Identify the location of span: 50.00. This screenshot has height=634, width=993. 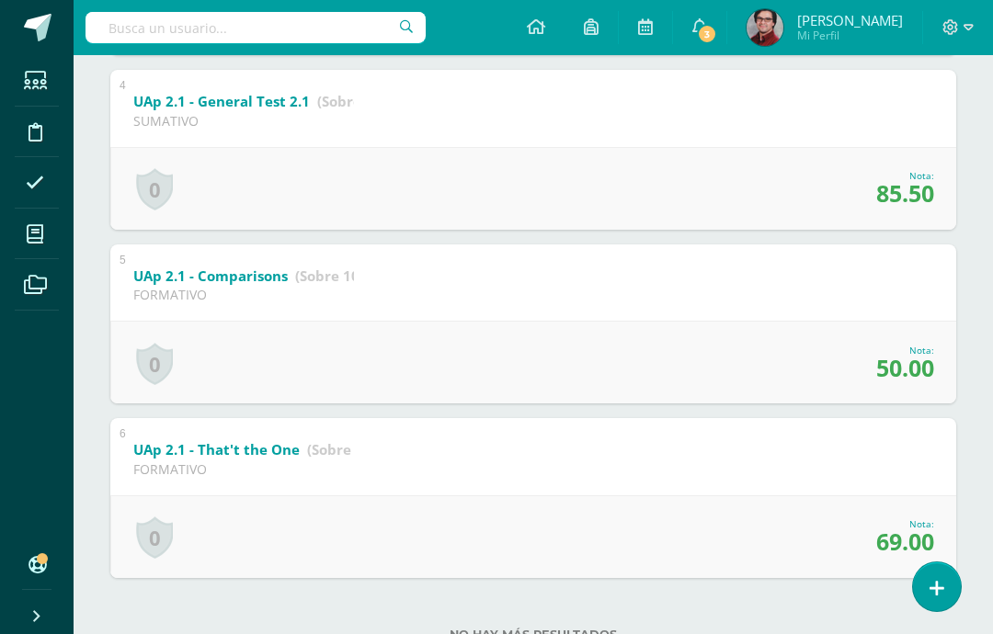
(904, 368).